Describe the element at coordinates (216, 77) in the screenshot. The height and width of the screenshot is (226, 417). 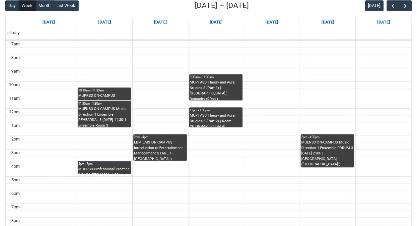
I see `div: 9:30am - 11:30am` at that location.